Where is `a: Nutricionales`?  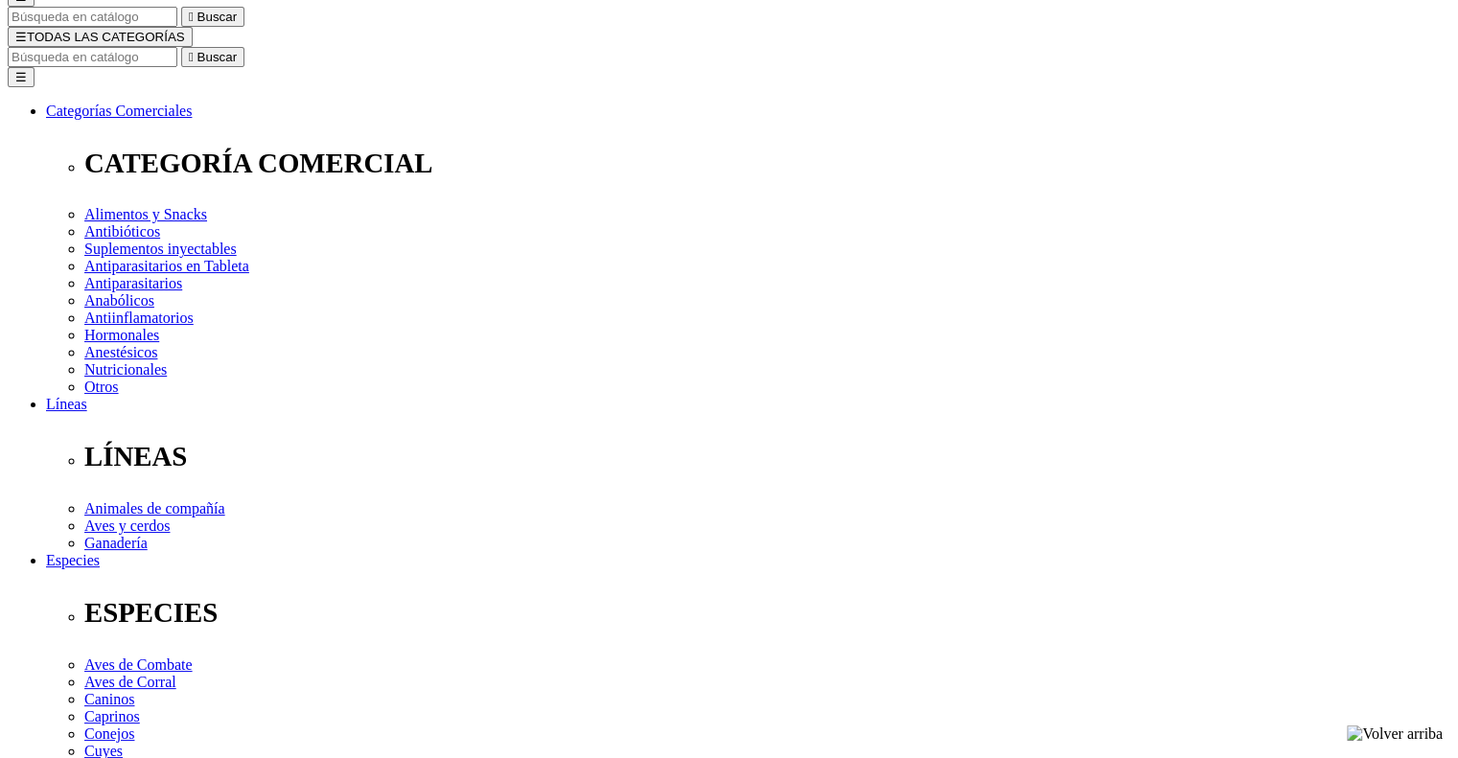
a: Nutricionales is located at coordinates (126, 369).